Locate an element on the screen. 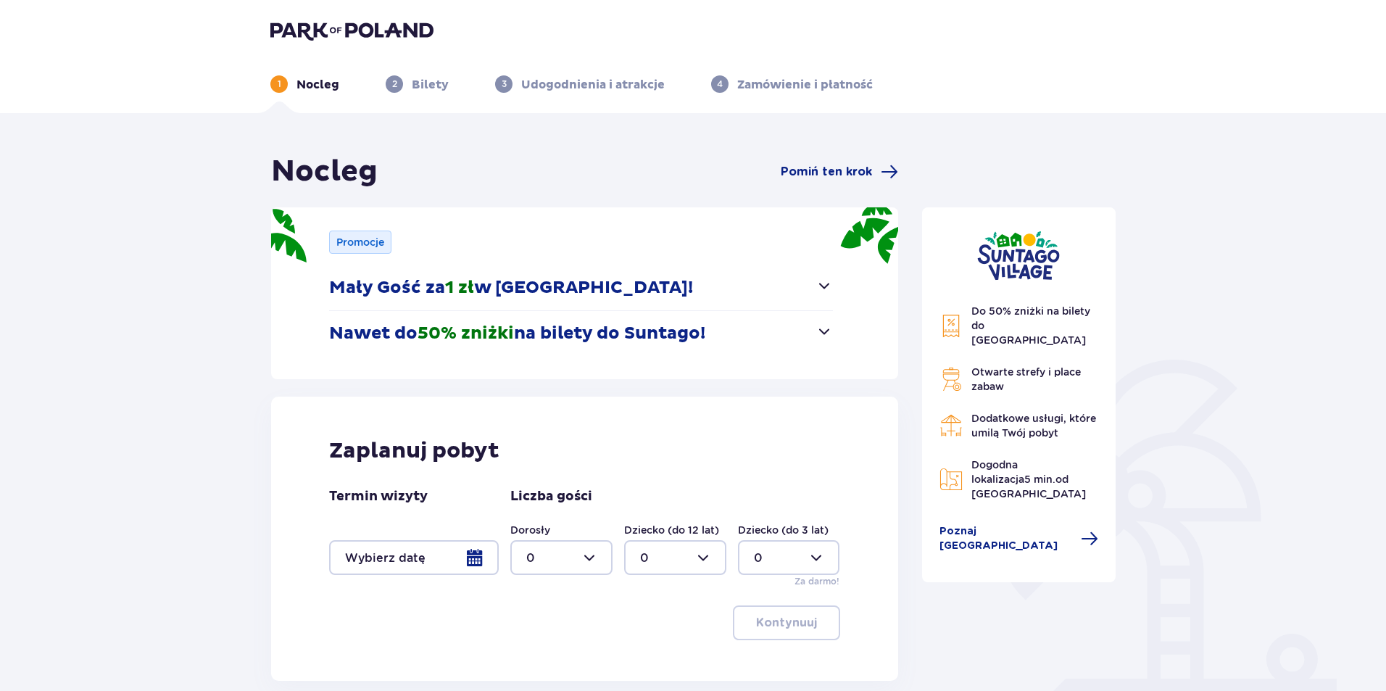  label: Dziecko (do 3 lat) is located at coordinates (783, 530).